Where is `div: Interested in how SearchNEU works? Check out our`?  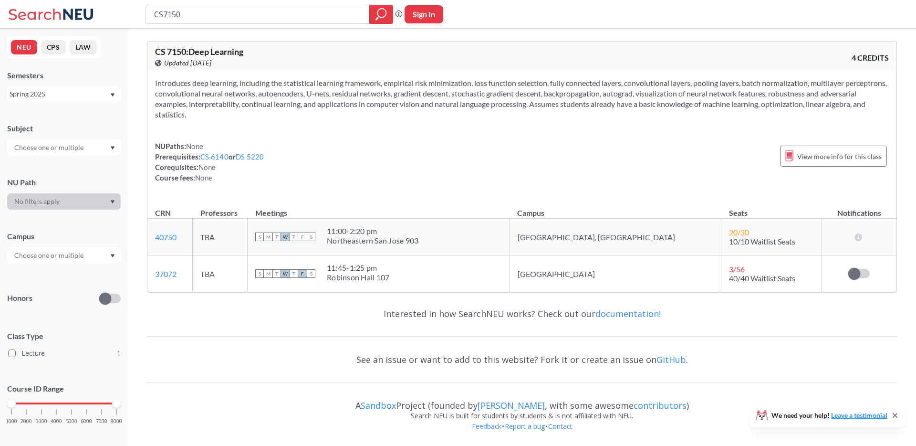 div: Interested in how SearchNEU works? Check out our is located at coordinates (522, 314).